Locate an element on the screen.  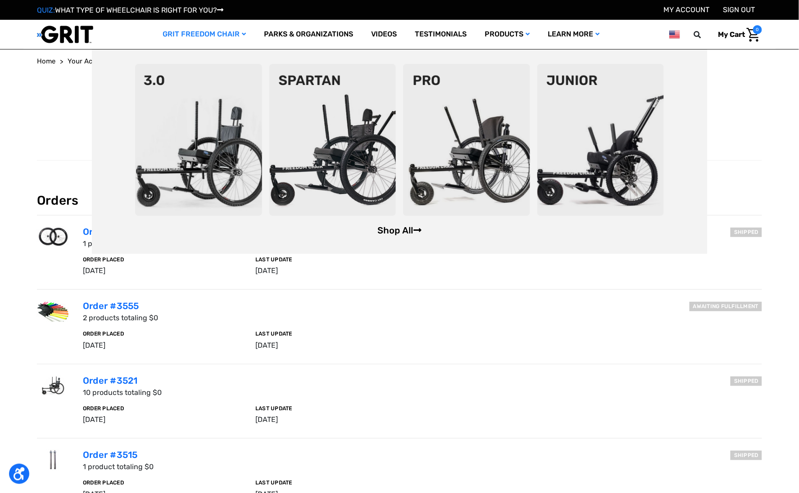
img: GRIT All-Terrain Wheelchair and Mobility Equipment is located at coordinates (65, 34).